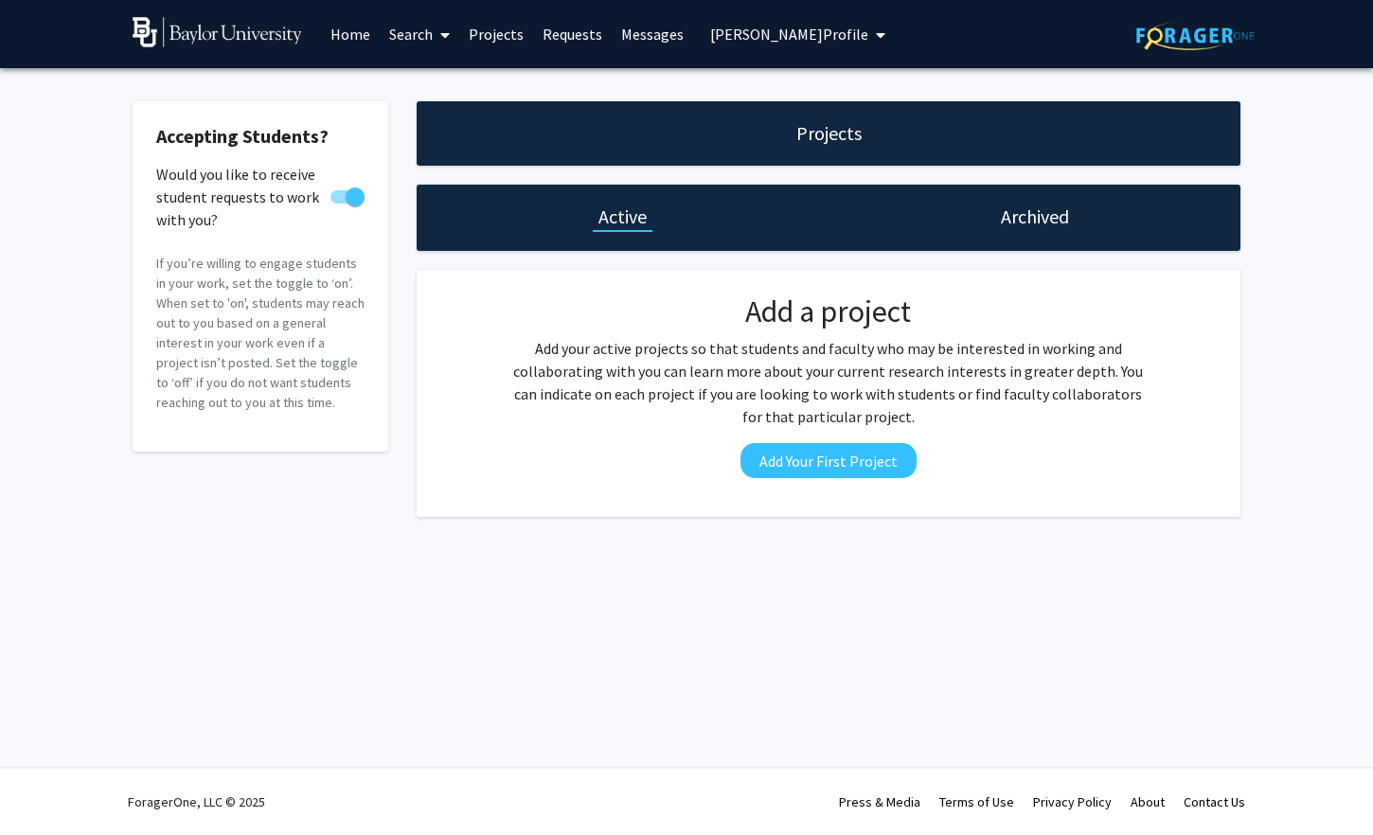 The height and width of the screenshot is (835, 1373). Describe the element at coordinates (622, 217) in the screenshot. I see `h1: Active` at that location.